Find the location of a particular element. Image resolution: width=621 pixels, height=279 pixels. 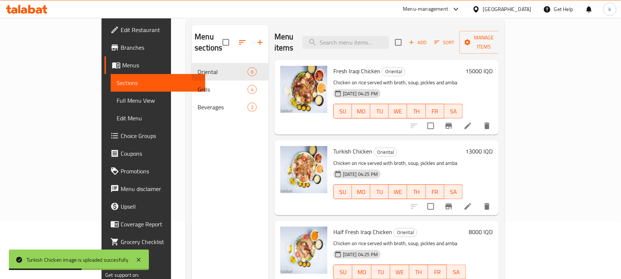

a: Branches is located at coordinates (155, 47).